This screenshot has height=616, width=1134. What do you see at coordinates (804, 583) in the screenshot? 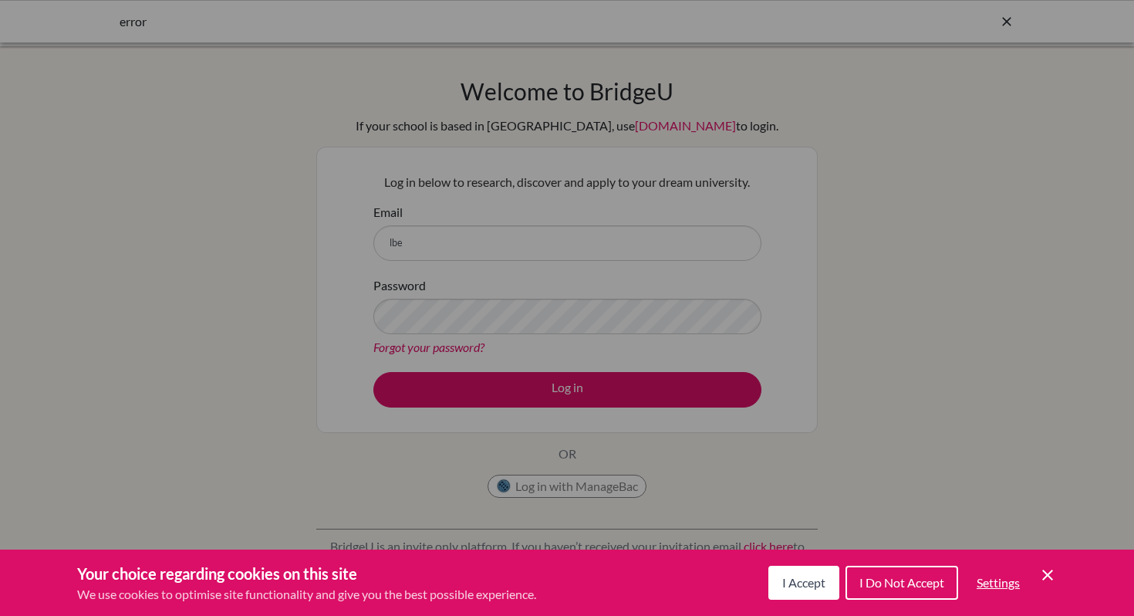
I see `button: I Accept` at bounding box center [804, 583].